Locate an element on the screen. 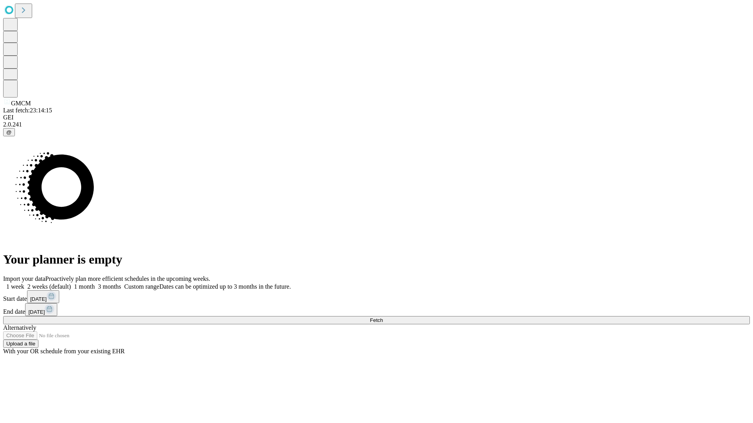 Image resolution: width=753 pixels, height=423 pixels. div: 2.0.241 is located at coordinates (376, 125).